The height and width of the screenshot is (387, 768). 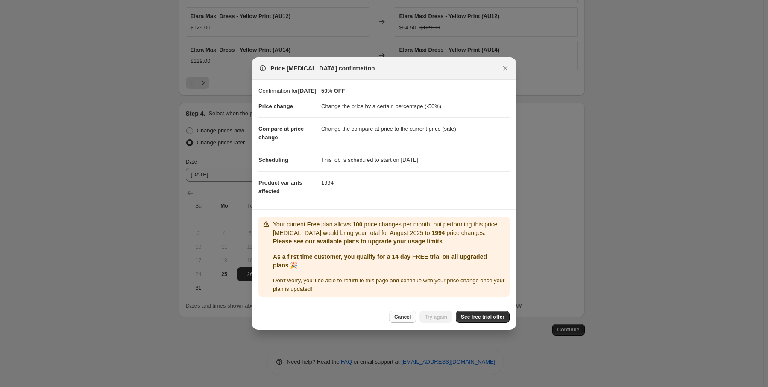 I want to click on dd: 1994, so click(x=415, y=182).